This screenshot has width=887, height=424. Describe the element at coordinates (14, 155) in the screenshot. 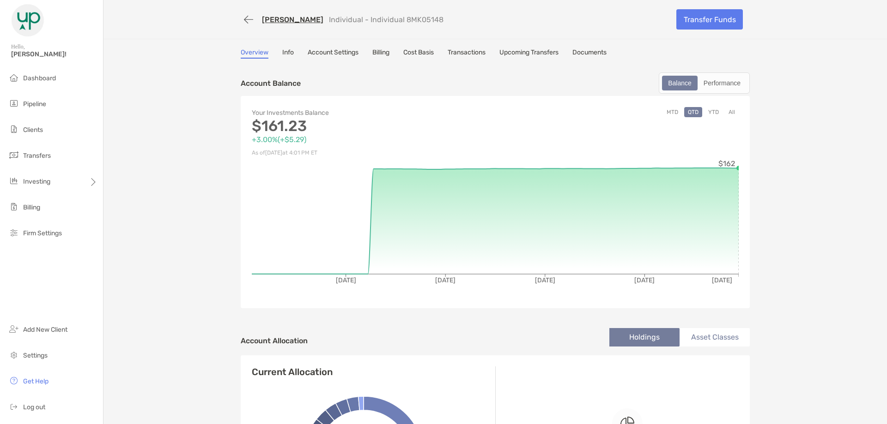

I see `img: transfers icon` at that location.